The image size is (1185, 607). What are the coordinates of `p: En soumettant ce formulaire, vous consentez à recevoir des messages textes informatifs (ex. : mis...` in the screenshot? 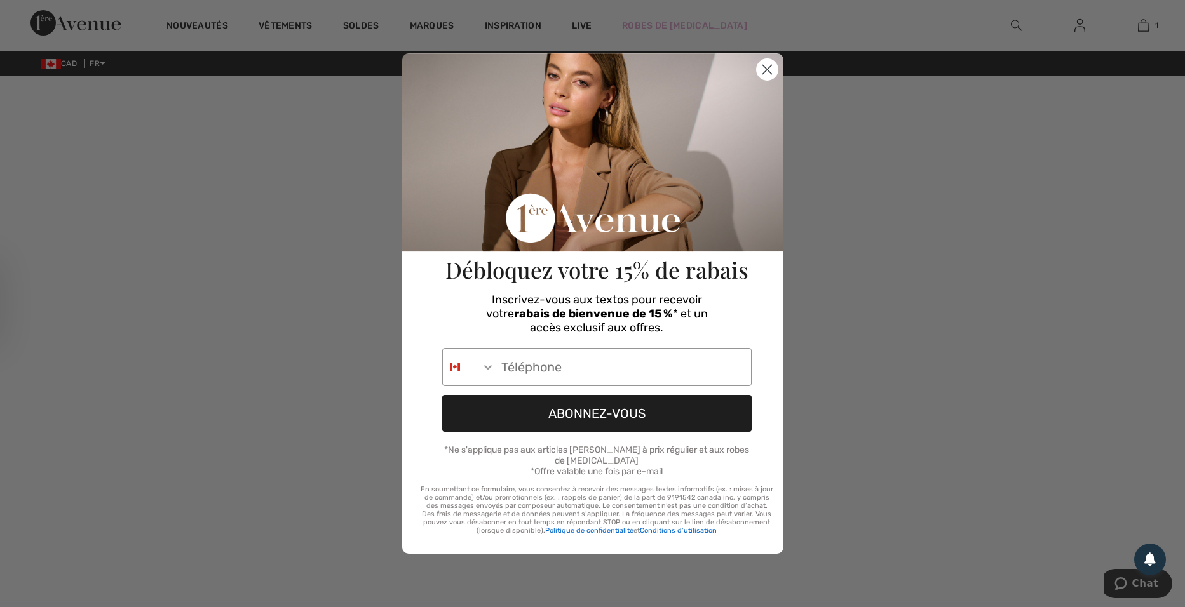 It's located at (596, 510).